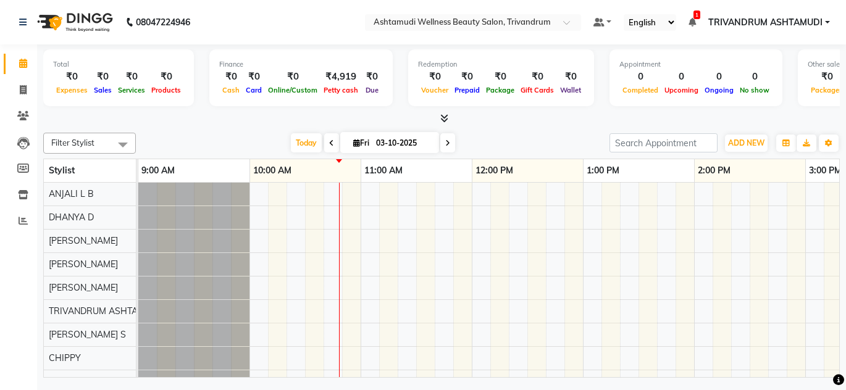 Image resolution: width=846 pixels, height=390 pixels. What do you see at coordinates (231, 90) in the screenshot?
I see `span: Cash` at bounding box center [231, 90].